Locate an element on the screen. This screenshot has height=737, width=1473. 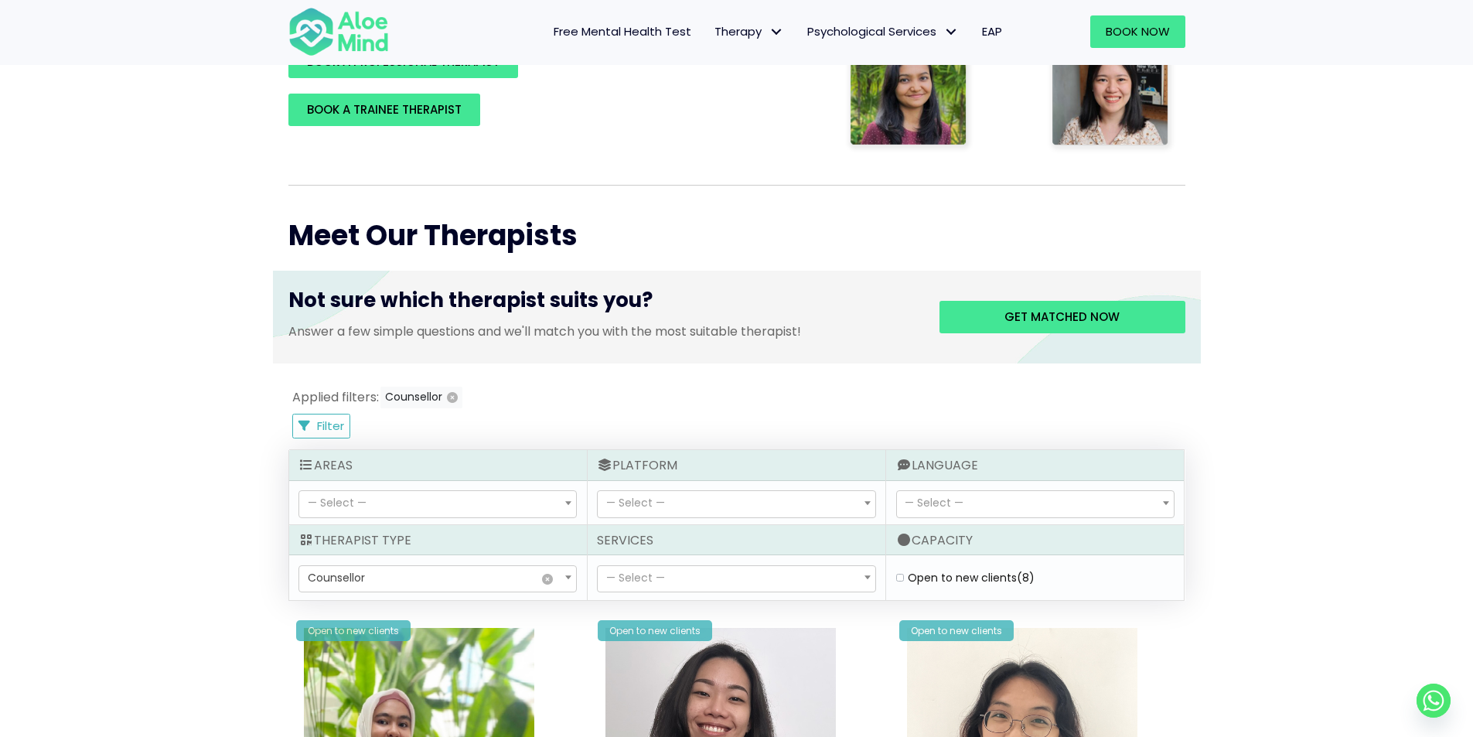
div: Areas is located at coordinates (438, 465).